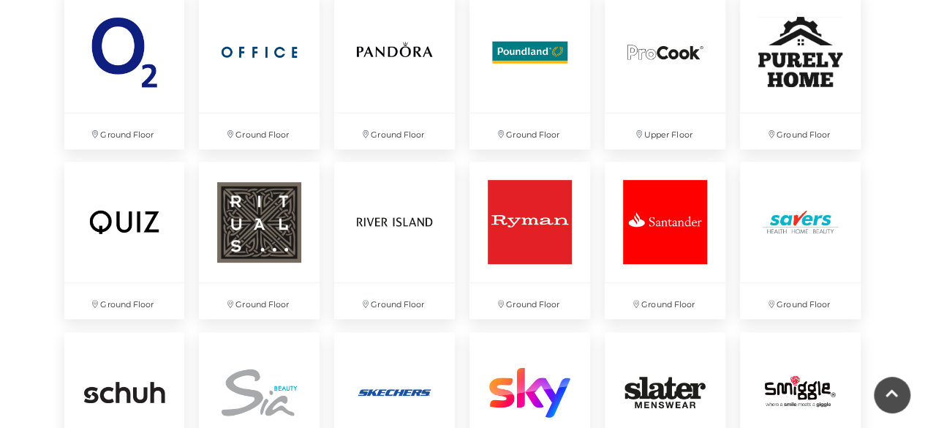 This screenshot has width=925, height=428. What do you see at coordinates (664, 131) in the screenshot?
I see `p: Upper Floor` at bounding box center [664, 131].